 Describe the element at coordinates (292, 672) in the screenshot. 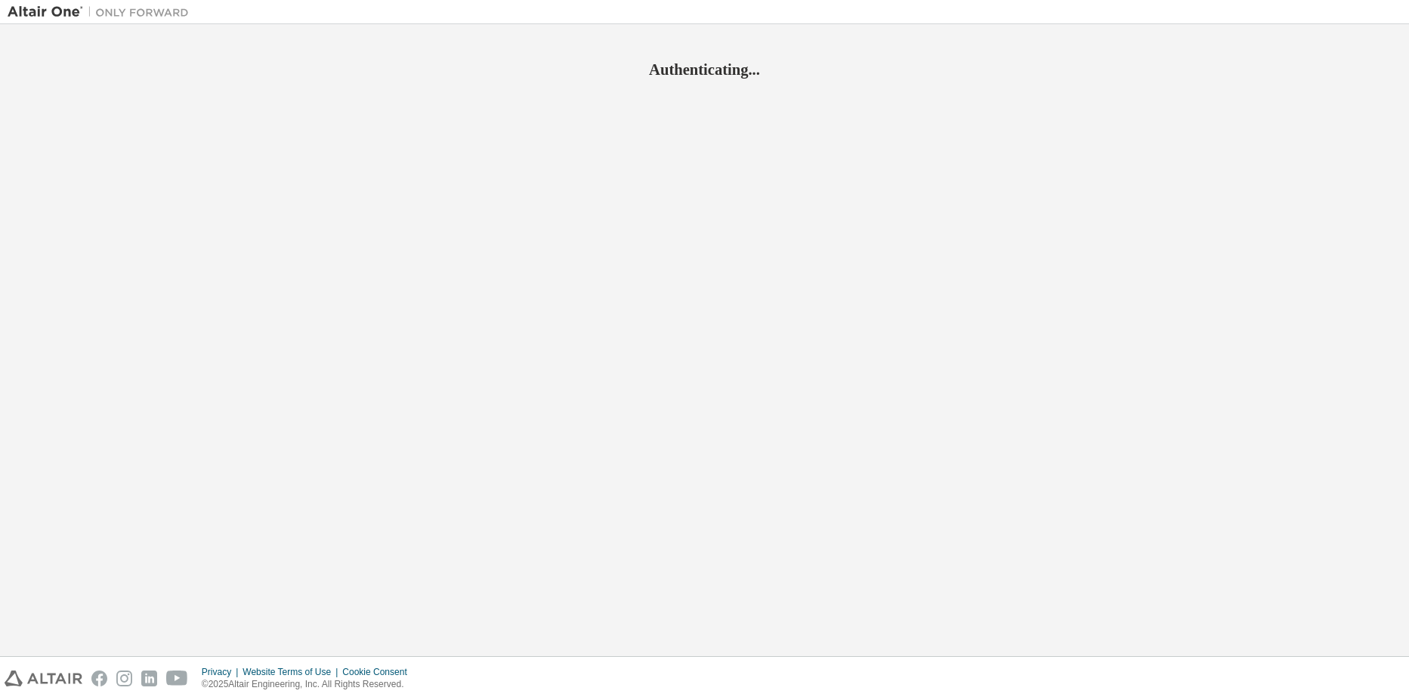

I see `div: Website Terms of Use` at that location.